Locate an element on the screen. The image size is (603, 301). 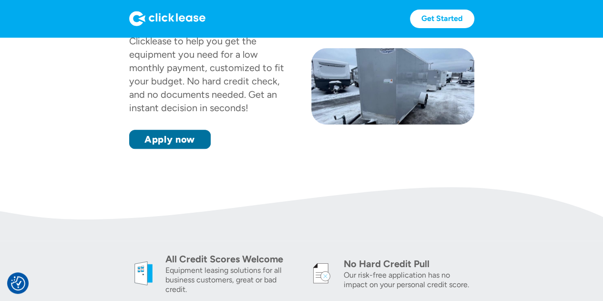
img: welcome icon is located at coordinates (144, 273).